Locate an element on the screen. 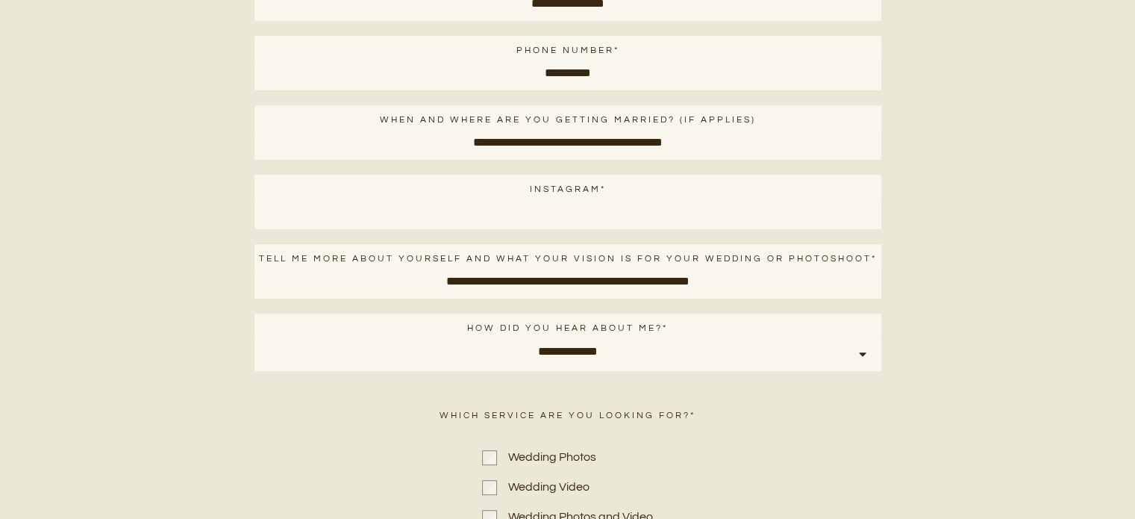 The height and width of the screenshot is (519, 1135). label: Which service are you looking for? is located at coordinates (568, 419).